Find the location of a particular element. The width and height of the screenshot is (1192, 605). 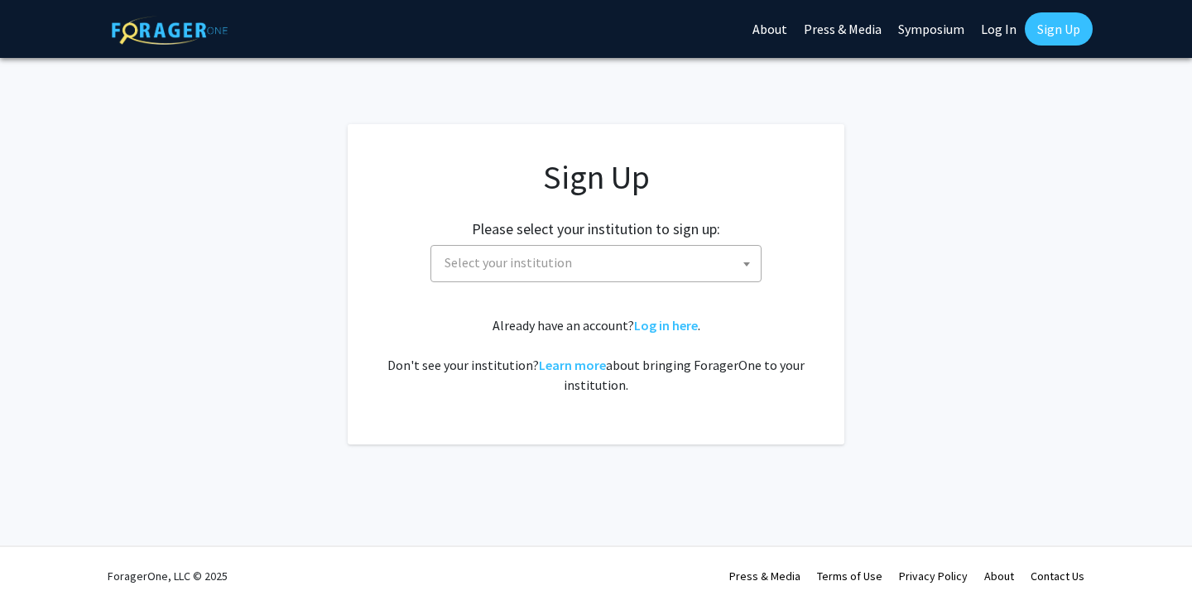

a: Log in here is located at coordinates (666, 325).